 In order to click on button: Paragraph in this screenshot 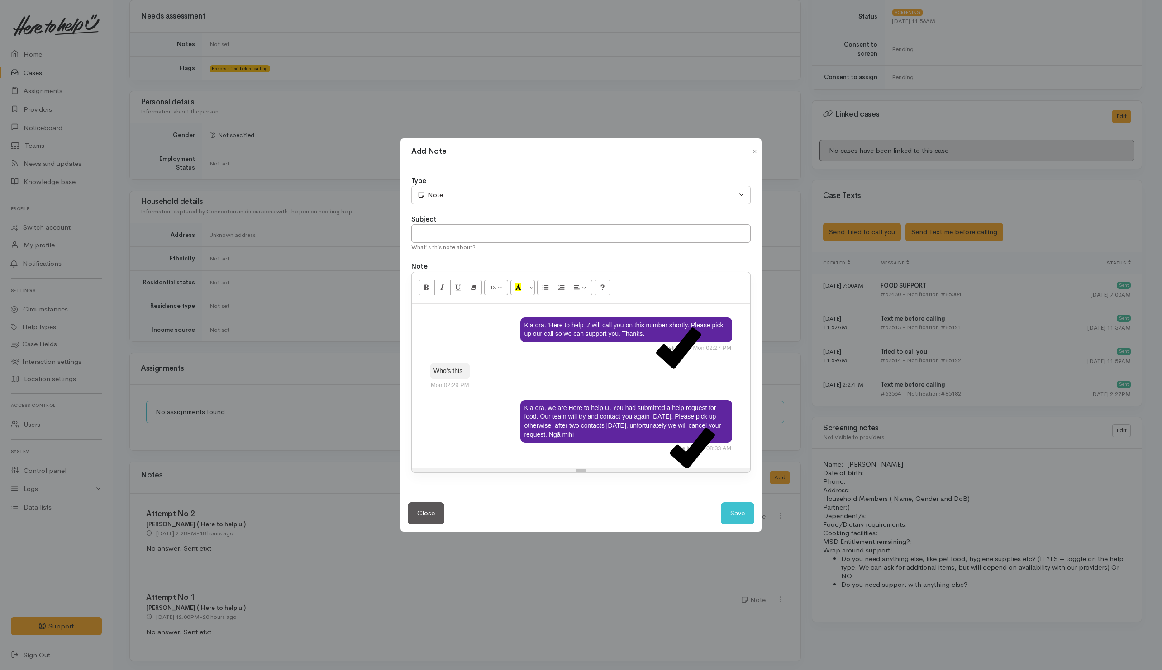, I will do `click(580, 288)`.